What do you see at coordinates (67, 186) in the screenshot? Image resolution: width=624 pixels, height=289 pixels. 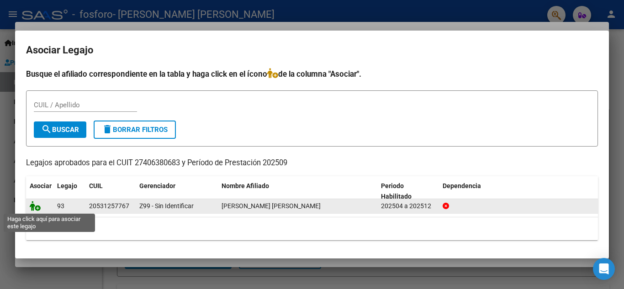 I see `span: Legajo` at bounding box center [67, 186].